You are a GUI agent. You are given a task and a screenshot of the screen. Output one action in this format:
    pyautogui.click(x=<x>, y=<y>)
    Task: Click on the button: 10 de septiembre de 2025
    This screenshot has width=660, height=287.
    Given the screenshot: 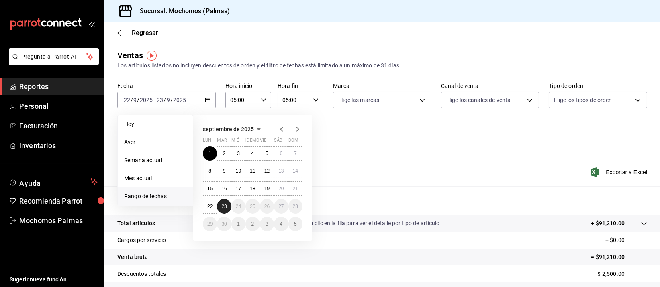 What is the action you would take?
    pyautogui.click(x=238, y=171)
    